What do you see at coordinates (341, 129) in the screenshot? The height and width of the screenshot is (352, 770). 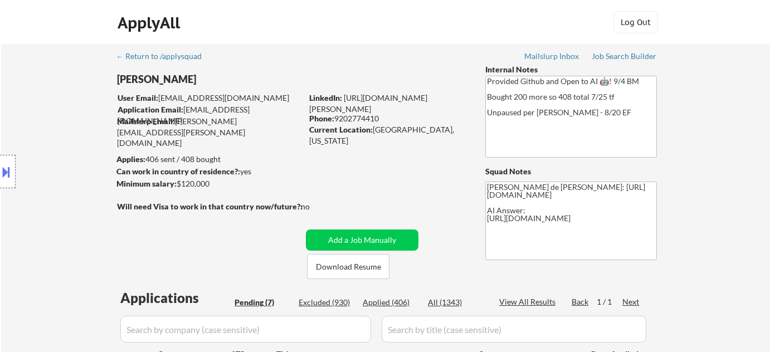 I see `strong: Current Location:` at bounding box center [341, 129].